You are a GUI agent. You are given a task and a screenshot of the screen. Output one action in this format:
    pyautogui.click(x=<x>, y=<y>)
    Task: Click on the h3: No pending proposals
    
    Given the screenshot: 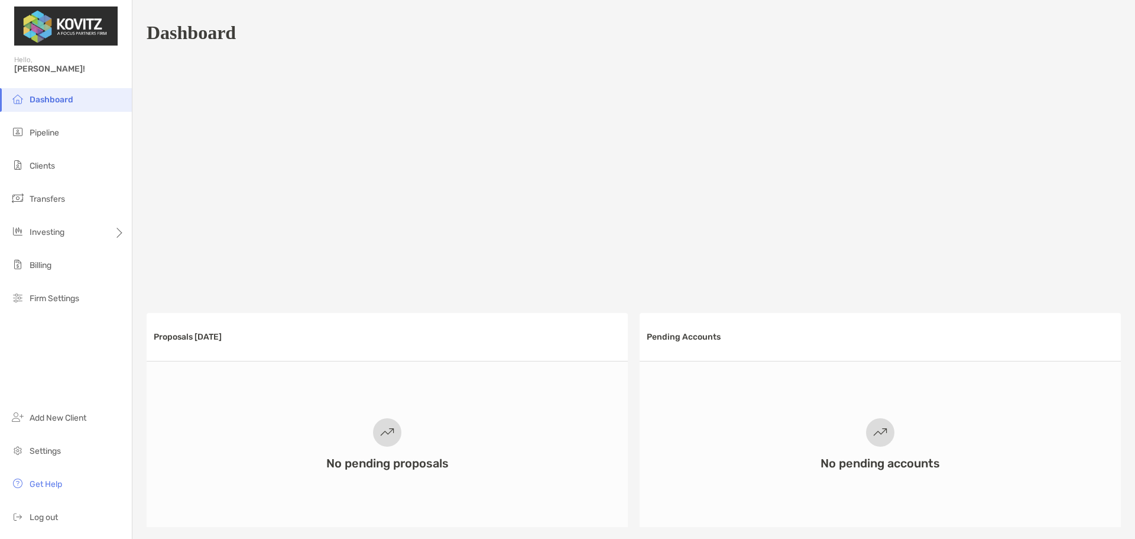 What is the action you would take?
    pyautogui.click(x=387, y=463)
    